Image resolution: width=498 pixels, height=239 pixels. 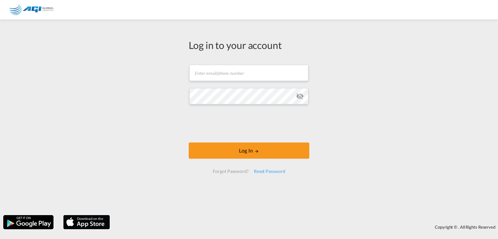 I want to click on img: 7c9f2d10170511eeac6addf2015fb71f.png, so click(x=31, y=10).